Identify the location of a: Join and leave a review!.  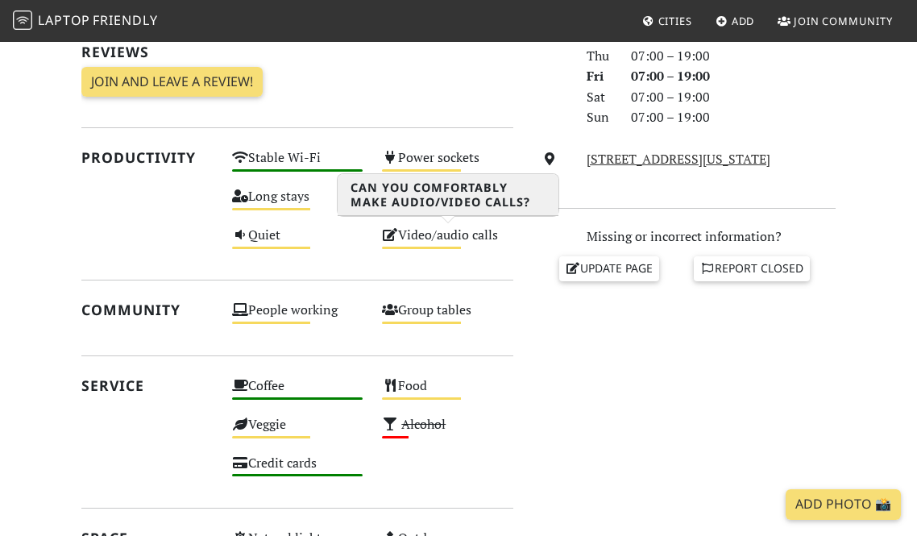
(172, 82).